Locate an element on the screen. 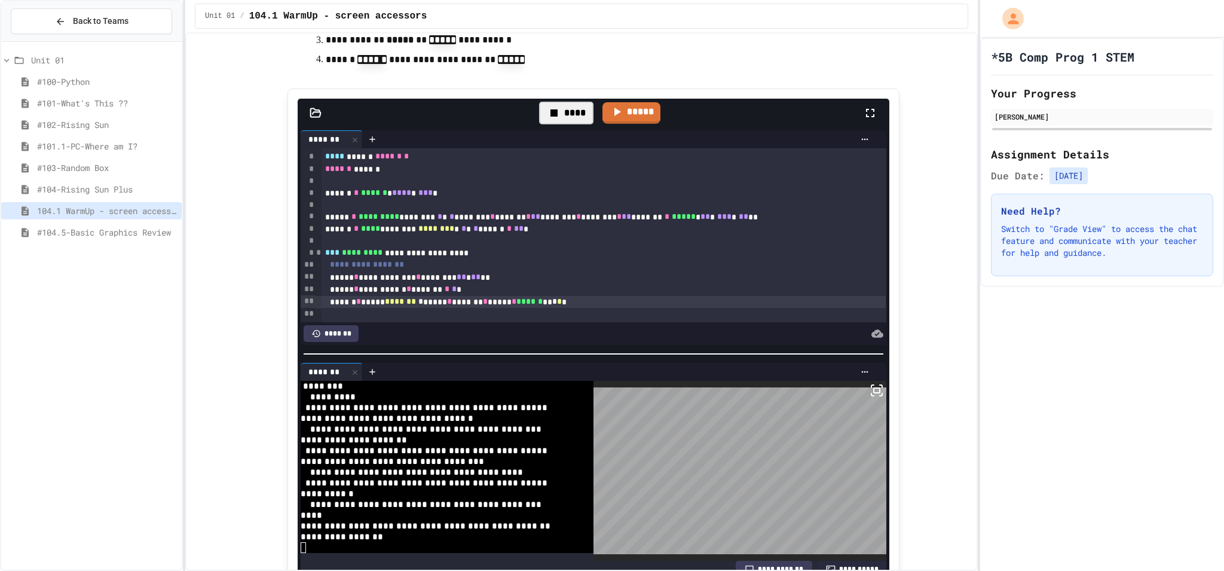 The image size is (1224, 571). span: #101-What's This ?? is located at coordinates (107, 103).